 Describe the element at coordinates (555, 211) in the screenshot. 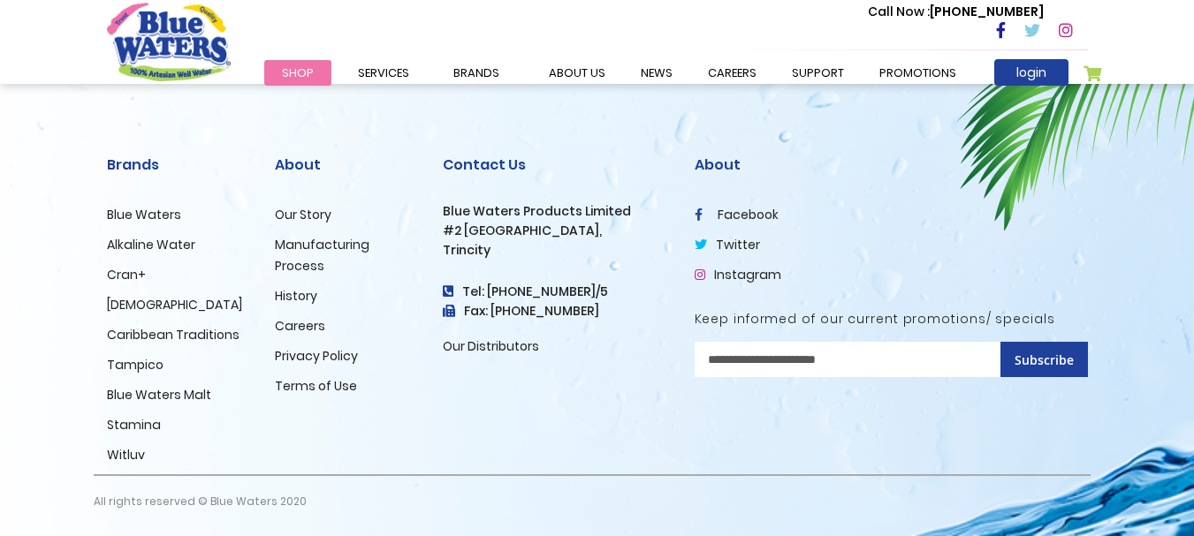

I see `h3: Blue Waters Products Limited` at that location.